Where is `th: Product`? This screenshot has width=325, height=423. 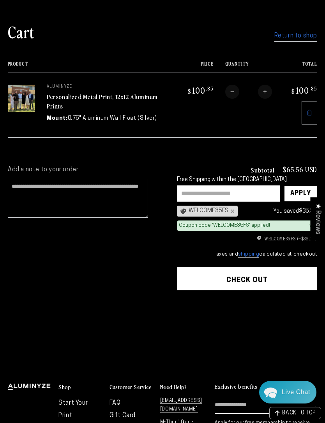 th: Product is located at coordinates (90, 67).